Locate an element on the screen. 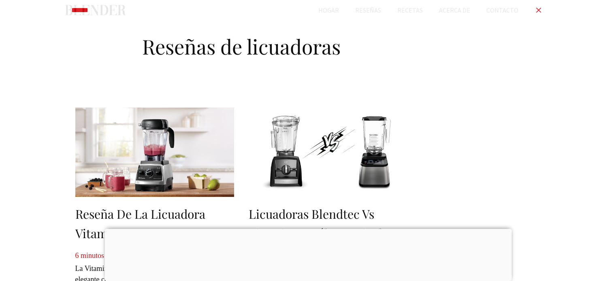 The image size is (616, 281). font: Licuadoras Blendtec vs Vitamix: ¿cuál es mejor? is located at coordinates (316, 224).